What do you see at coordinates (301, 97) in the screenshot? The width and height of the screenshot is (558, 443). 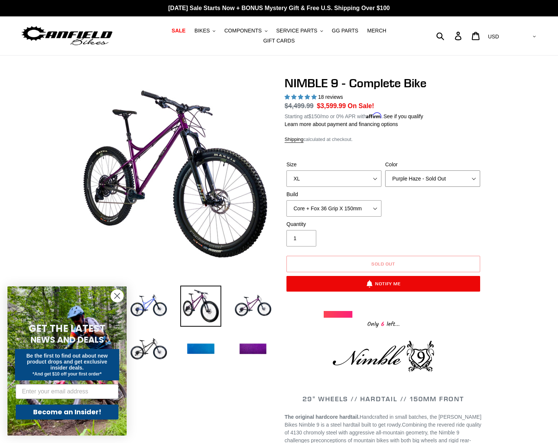 I see `span: 4.89 stars` at bounding box center [301, 97].